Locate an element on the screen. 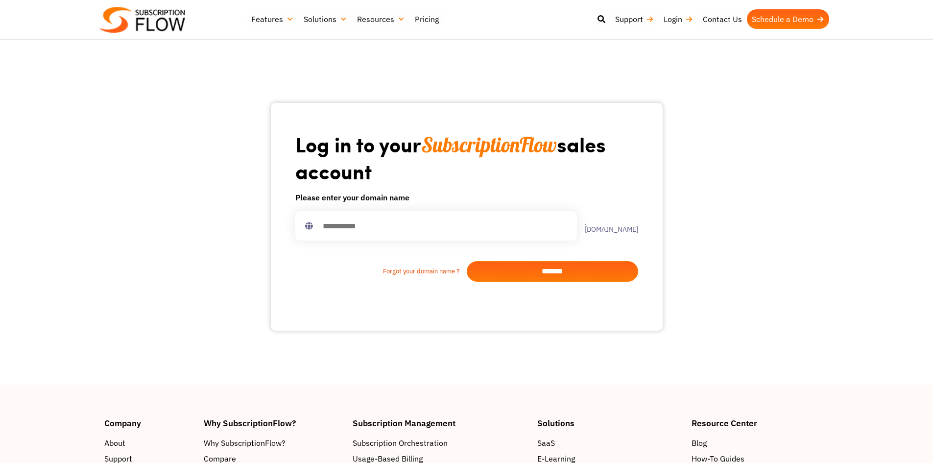 Image resolution: width=933 pixels, height=463 pixels. a: Forgot your domain name ? is located at coordinates (381, 271).